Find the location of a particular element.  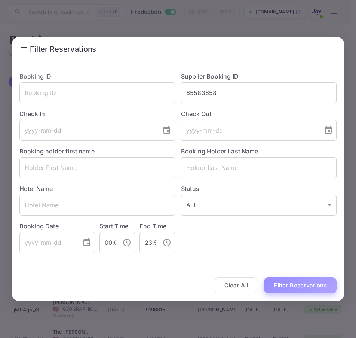

h2: Filter Reservations is located at coordinates (178, 49).